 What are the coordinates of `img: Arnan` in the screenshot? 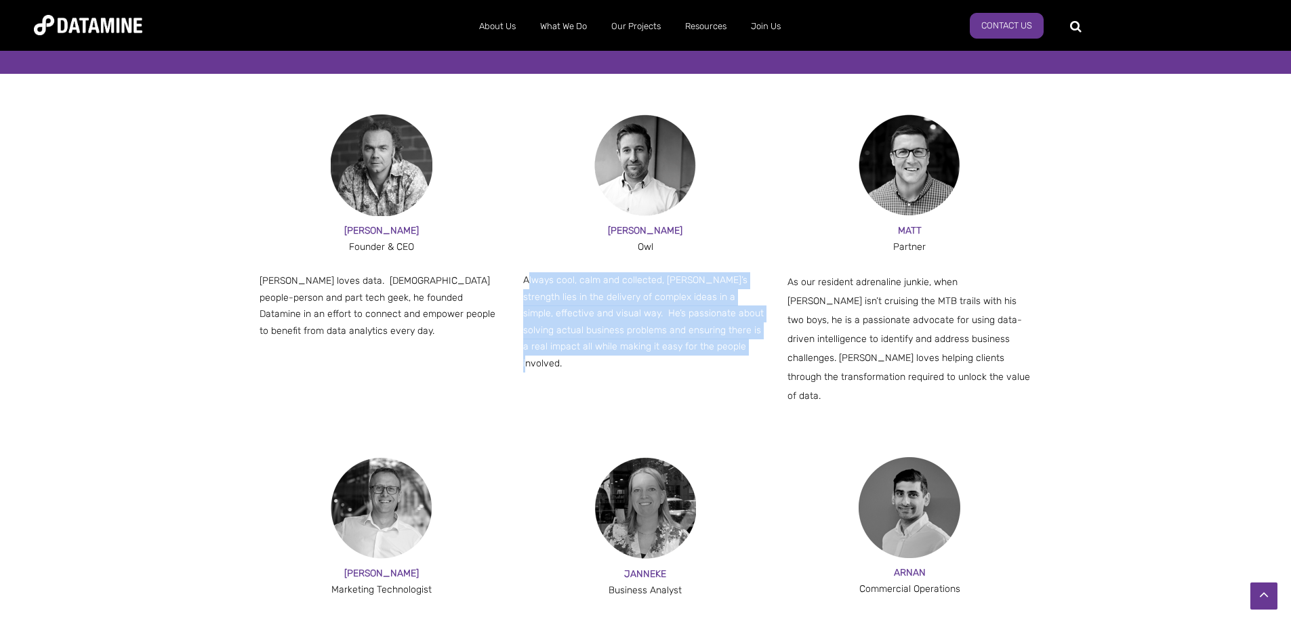 It's located at (910, 508).